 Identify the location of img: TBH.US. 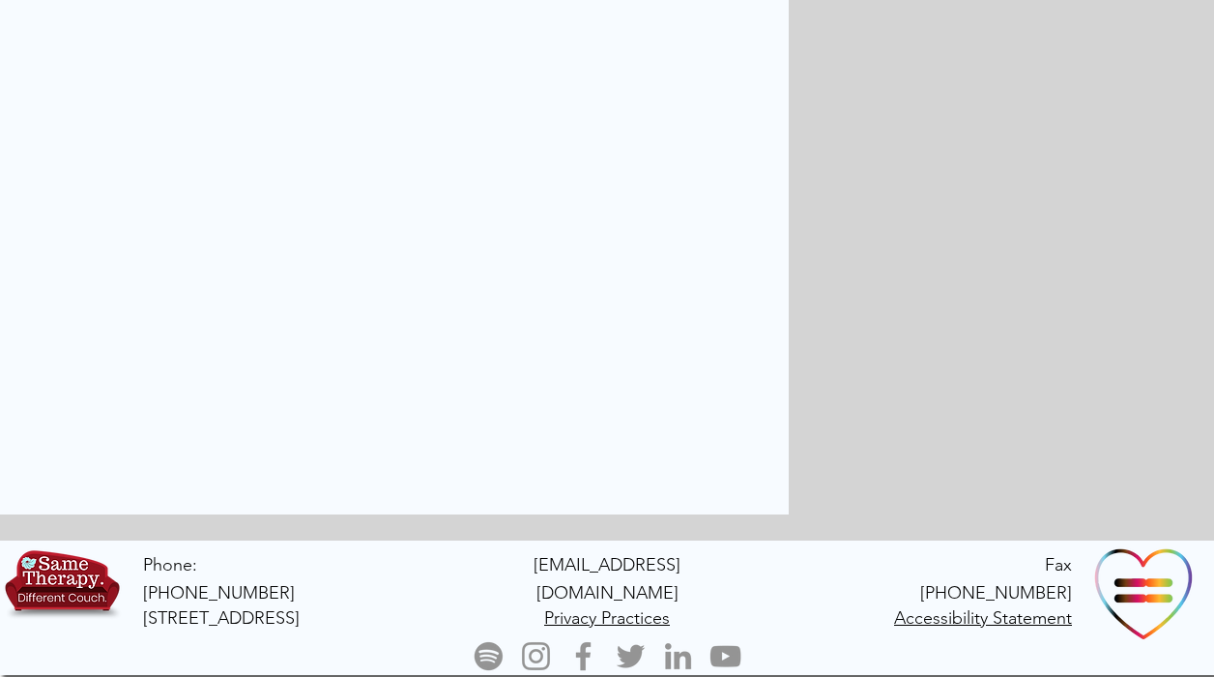
(62, 589).